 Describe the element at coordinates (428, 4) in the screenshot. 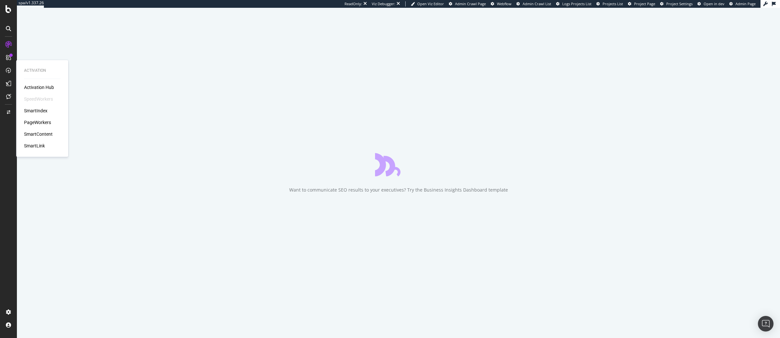

I see `a: Open Viz Editor` at that location.